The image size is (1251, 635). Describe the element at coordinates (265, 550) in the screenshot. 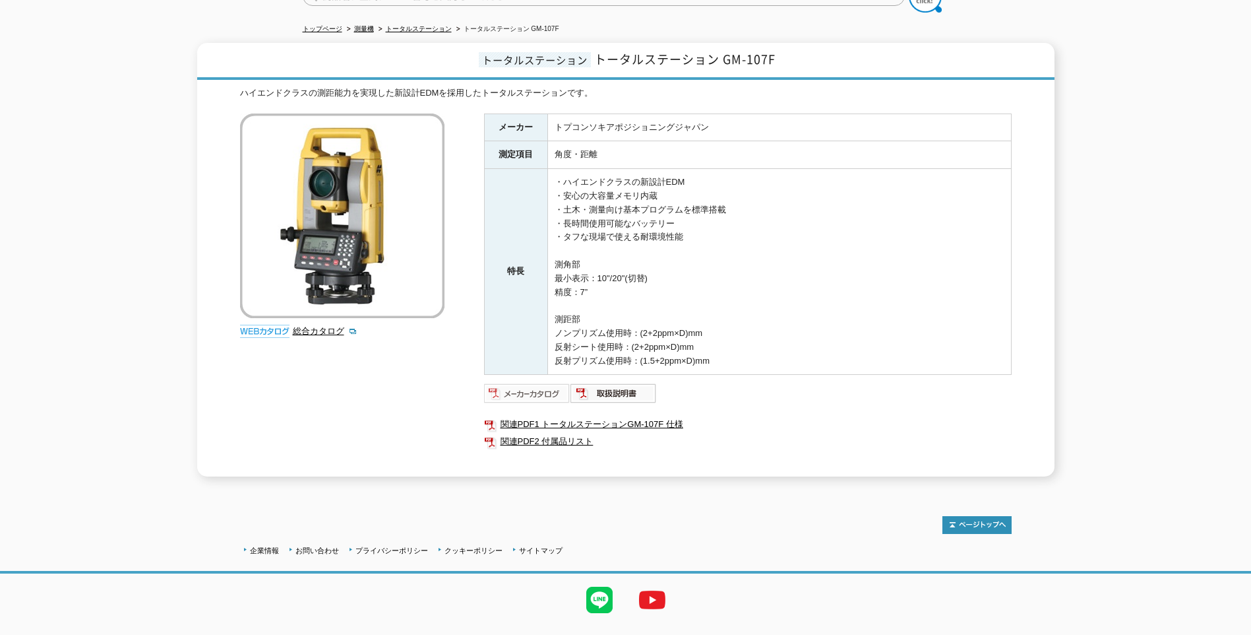

I see `a: 企業情報` at that location.